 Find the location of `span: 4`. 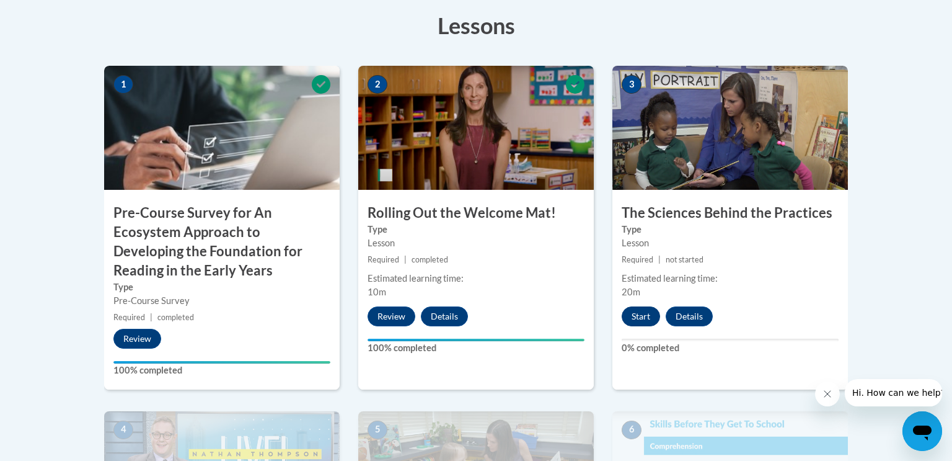

span: 4 is located at coordinates (123, 430).